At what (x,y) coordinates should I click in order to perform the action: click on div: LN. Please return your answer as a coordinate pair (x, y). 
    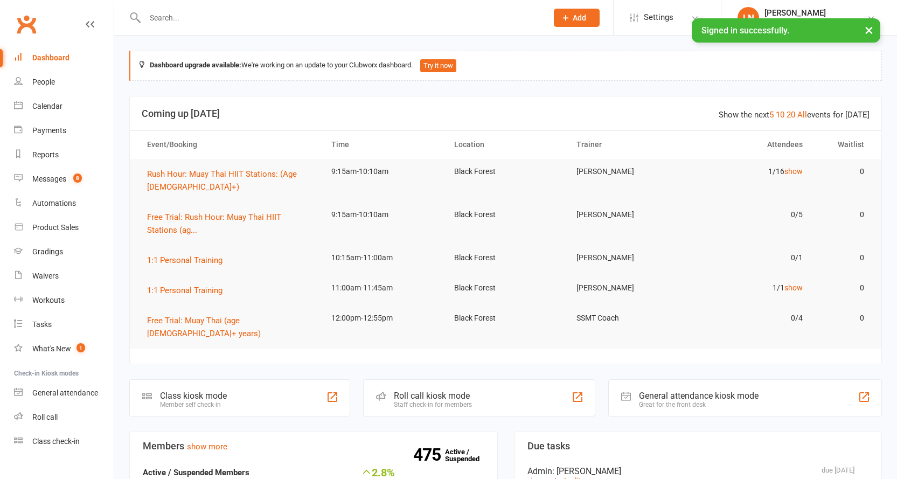
    Looking at the image, I should click on (748, 18).